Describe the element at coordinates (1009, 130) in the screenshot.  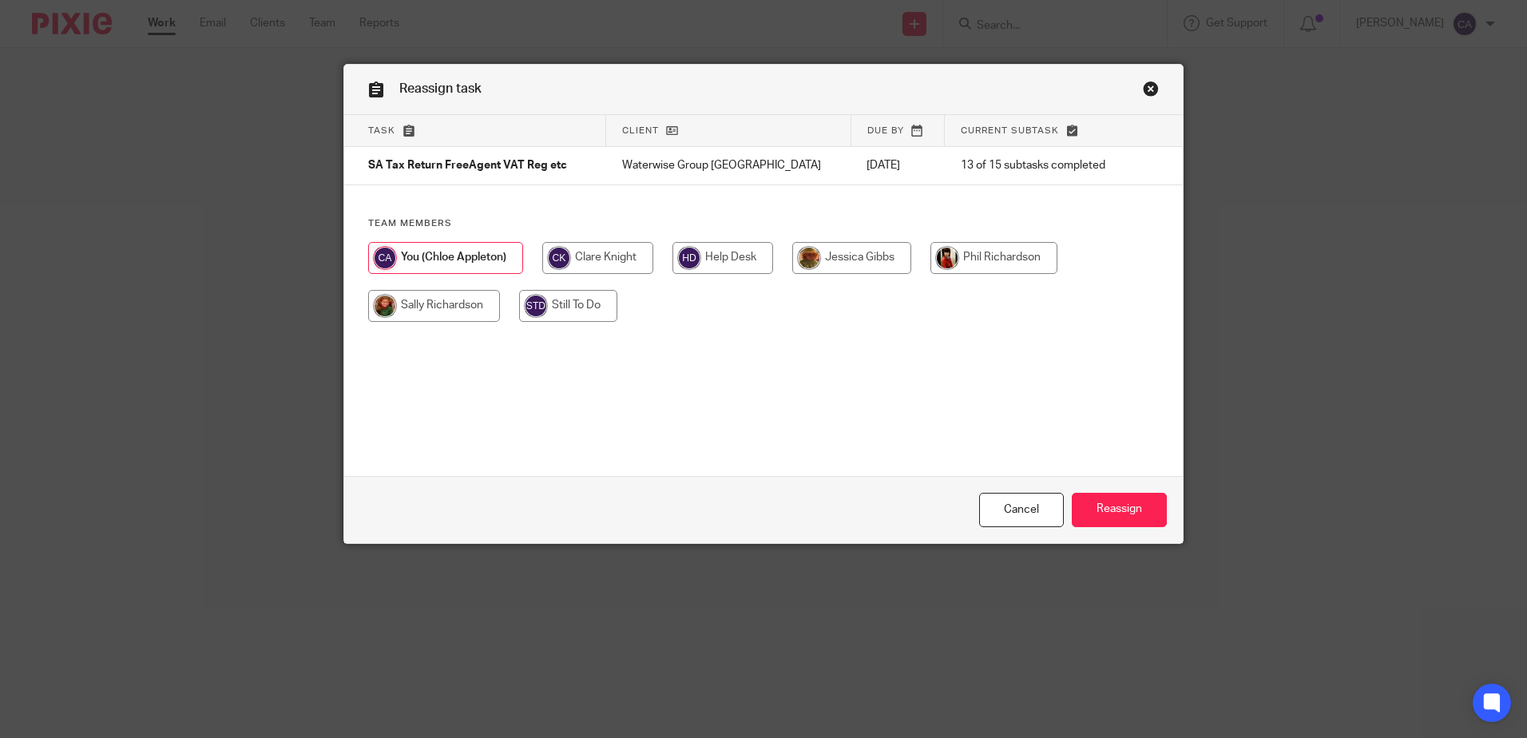
I see `span: Current subtask` at that location.